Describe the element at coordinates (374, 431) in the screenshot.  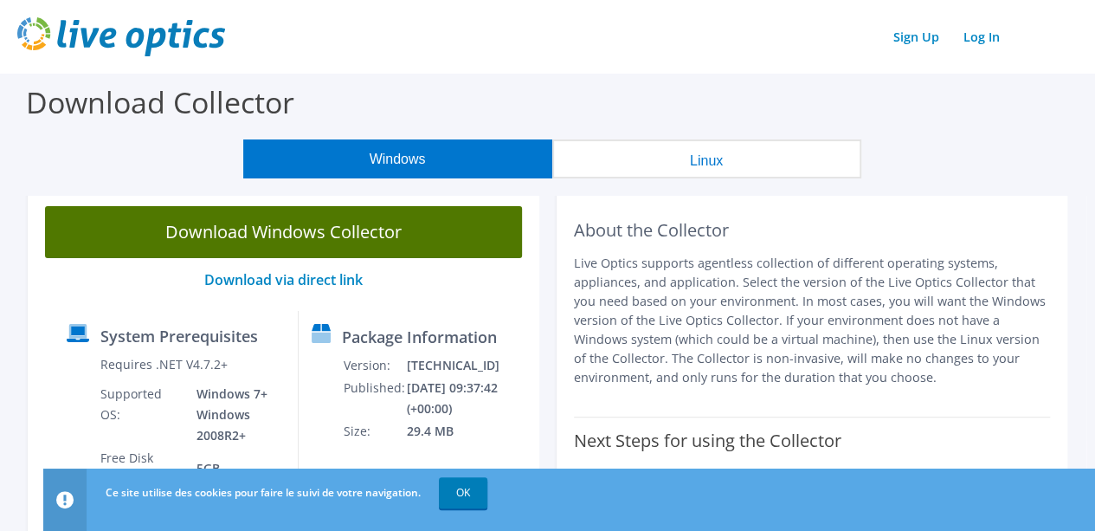
I see `td: Size:` at that location.